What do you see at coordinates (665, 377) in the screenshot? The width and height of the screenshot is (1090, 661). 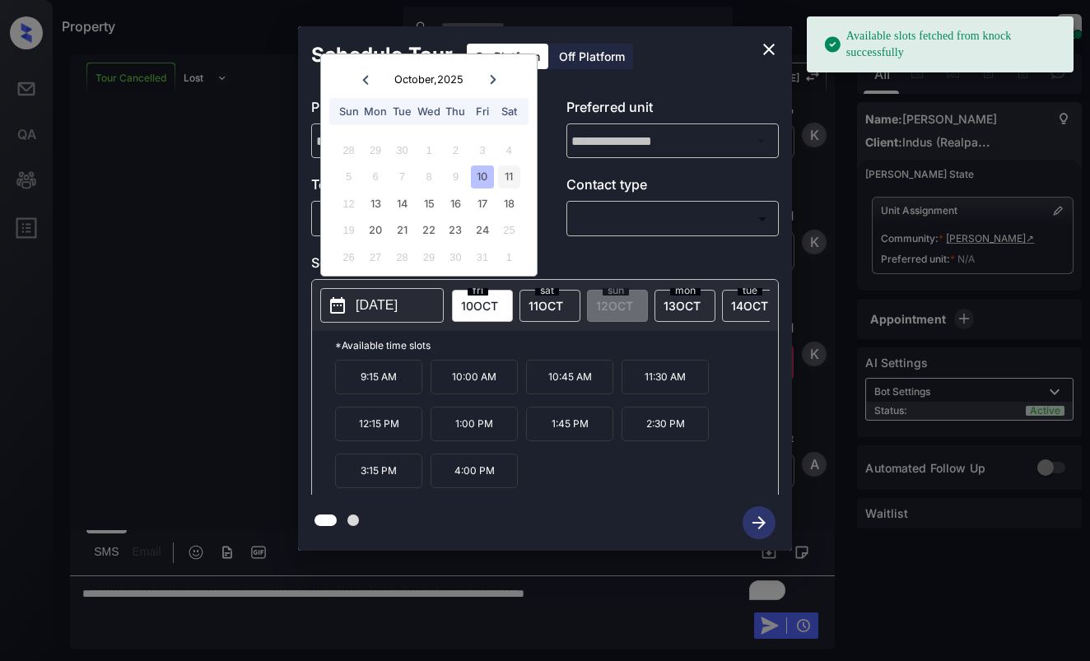 I see `p: 11:30 AM` at bounding box center [665, 377].